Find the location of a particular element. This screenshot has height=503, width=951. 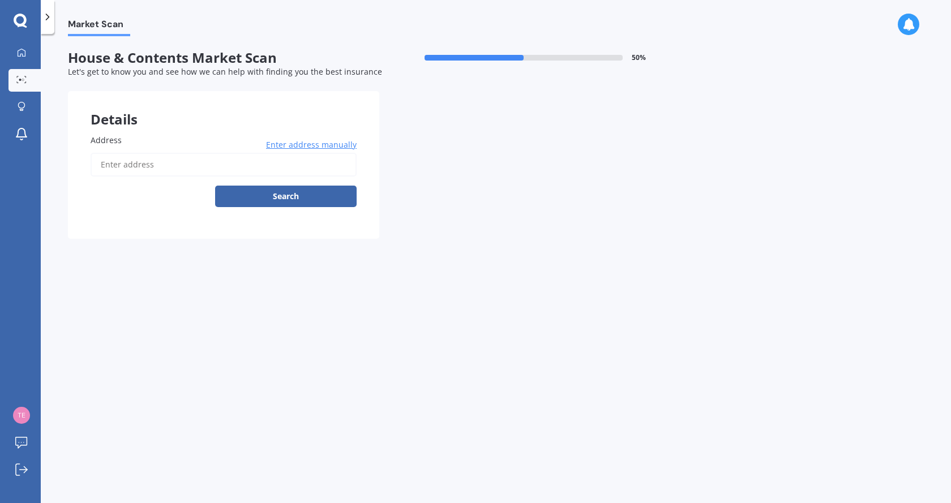

span: Address is located at coordinates (106, 140).